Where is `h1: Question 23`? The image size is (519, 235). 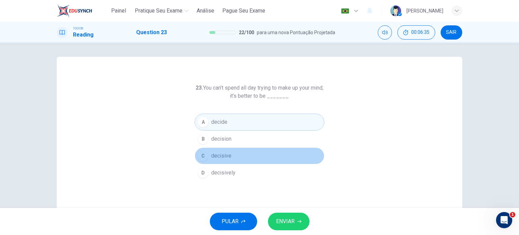 h1: Question 23 is located at coordinates (151, 32).